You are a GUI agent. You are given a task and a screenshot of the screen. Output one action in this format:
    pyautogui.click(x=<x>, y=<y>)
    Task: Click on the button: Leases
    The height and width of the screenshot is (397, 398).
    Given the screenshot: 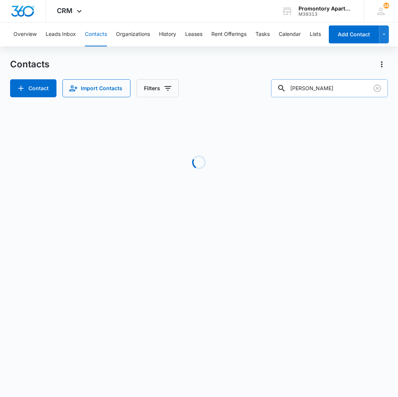 What is the action you would take?
    pyautogui.click(x=194, y=34)
    